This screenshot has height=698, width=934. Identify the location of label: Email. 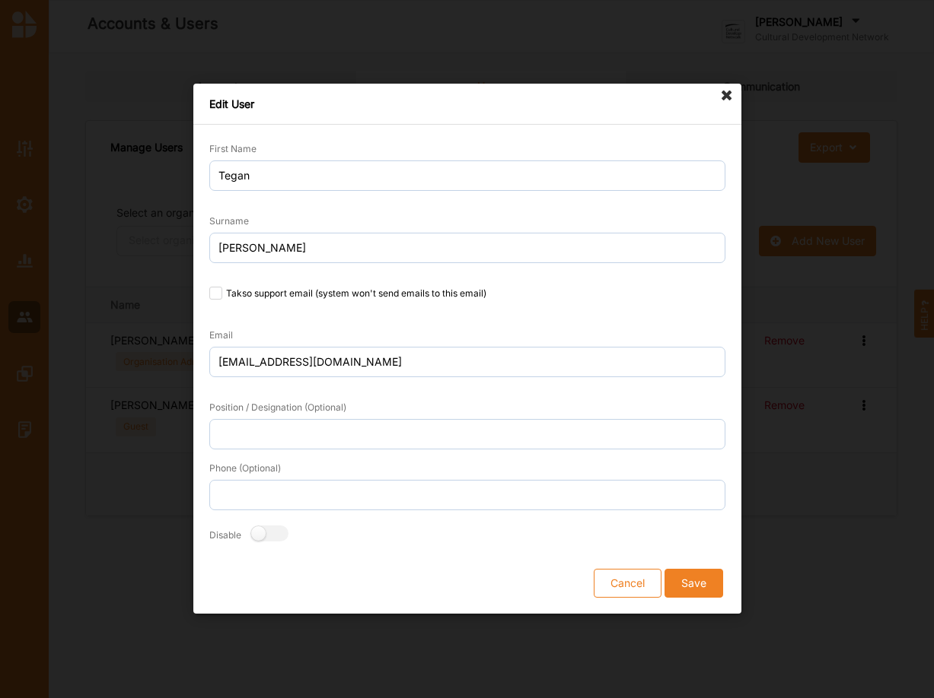
(221, 335).